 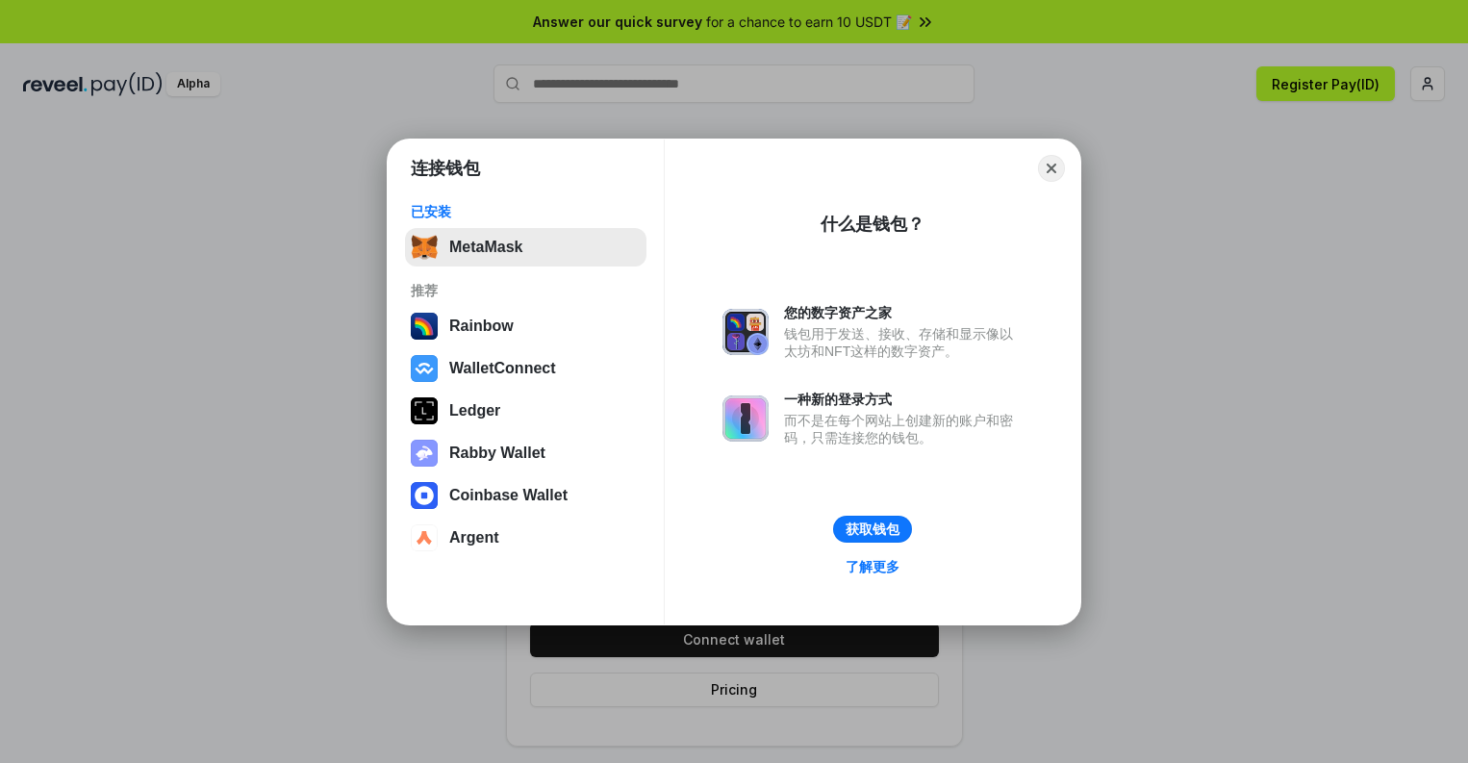 What do you see at coordinates (525, 411) in the screenshot?
I see `button: Ledger` at bounding box center [525, 411].